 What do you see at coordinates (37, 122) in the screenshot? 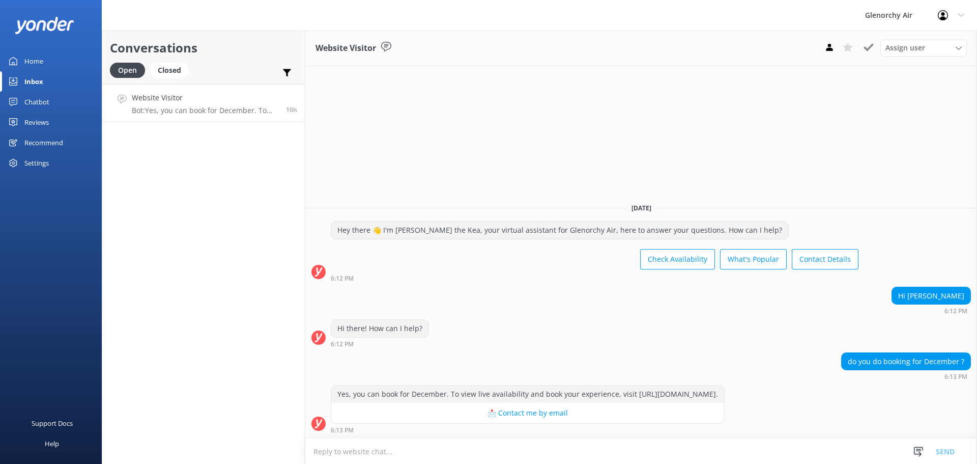
I see `div: Reviews` at bounding box center [37, 122].